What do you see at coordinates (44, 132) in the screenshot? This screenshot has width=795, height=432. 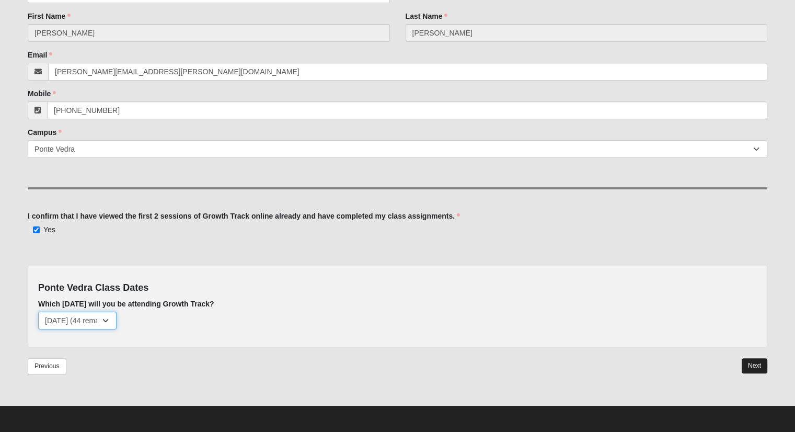 I see `label: Campus` at bounding box center [44, 132].